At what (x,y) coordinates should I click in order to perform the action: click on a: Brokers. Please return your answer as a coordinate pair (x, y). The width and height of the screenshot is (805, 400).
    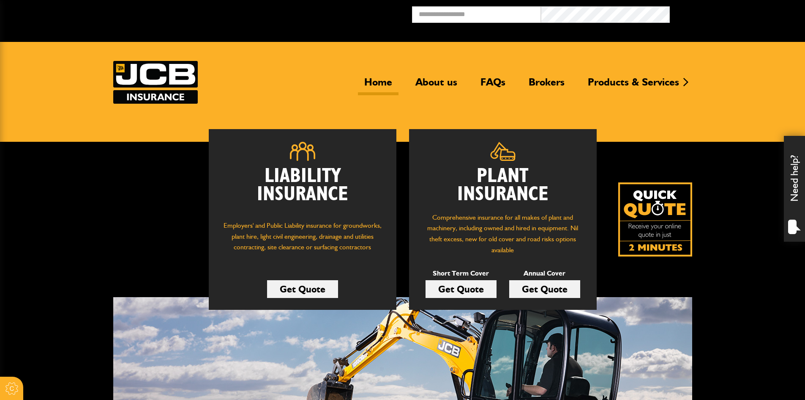
    Looking at the image, I should click on (547, 85).